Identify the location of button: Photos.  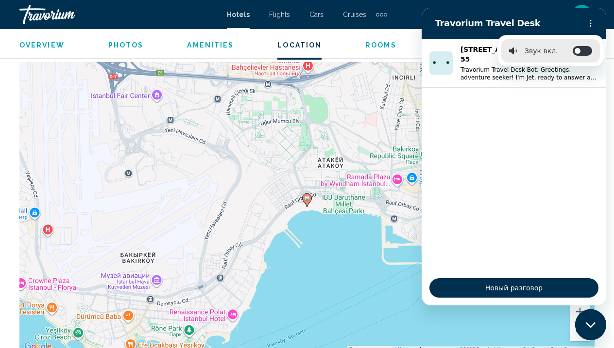
(126, 45).